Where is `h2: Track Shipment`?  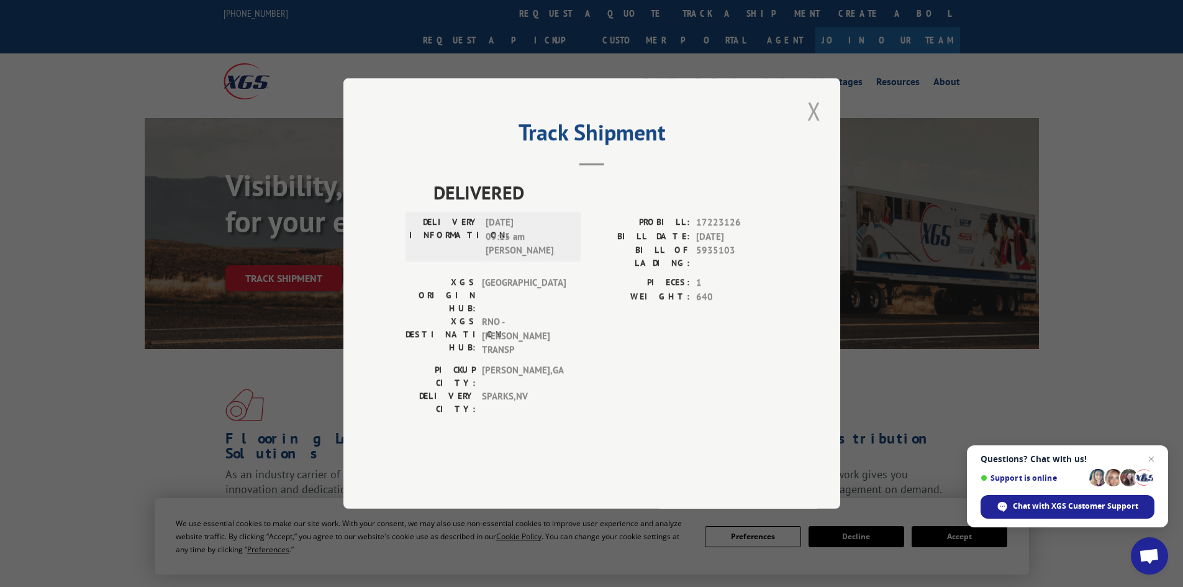
h2: Track Shipment is located at coordinates (592, 135).